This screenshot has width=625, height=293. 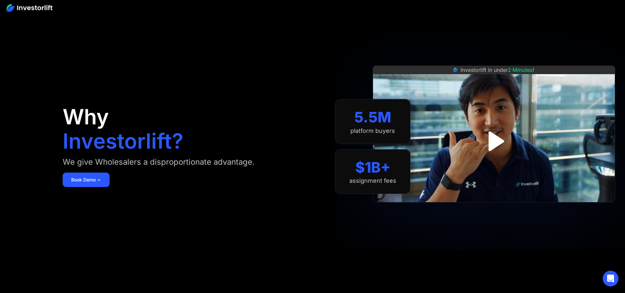 I want to click on a: Book Demo ➢, so click(x=86, y=180).